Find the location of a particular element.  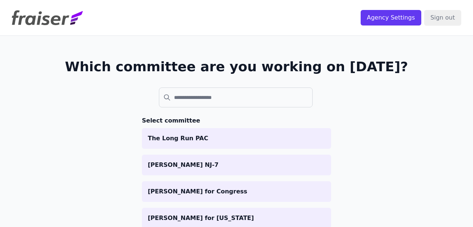

h3: Select committee is located at coordinates (237, 121).